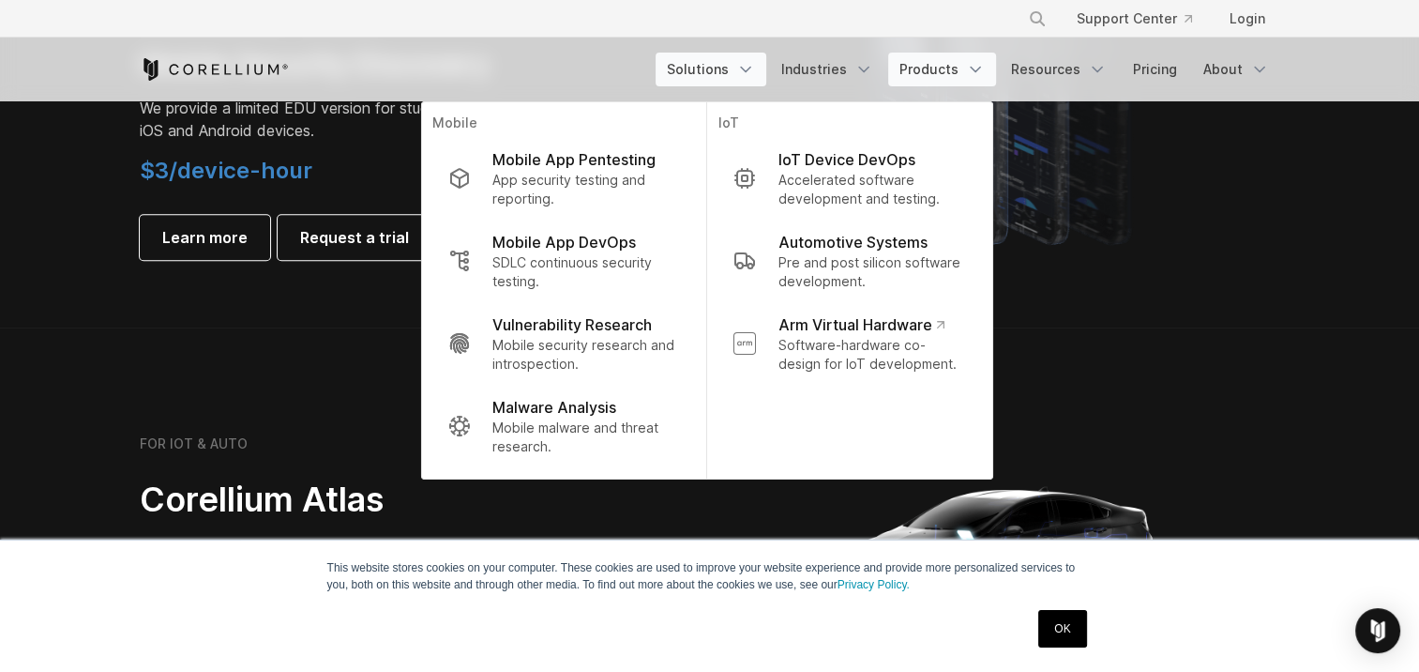  I want to click on a: Vulnerability Research Mobile security research and introspection., so click(563, 343).